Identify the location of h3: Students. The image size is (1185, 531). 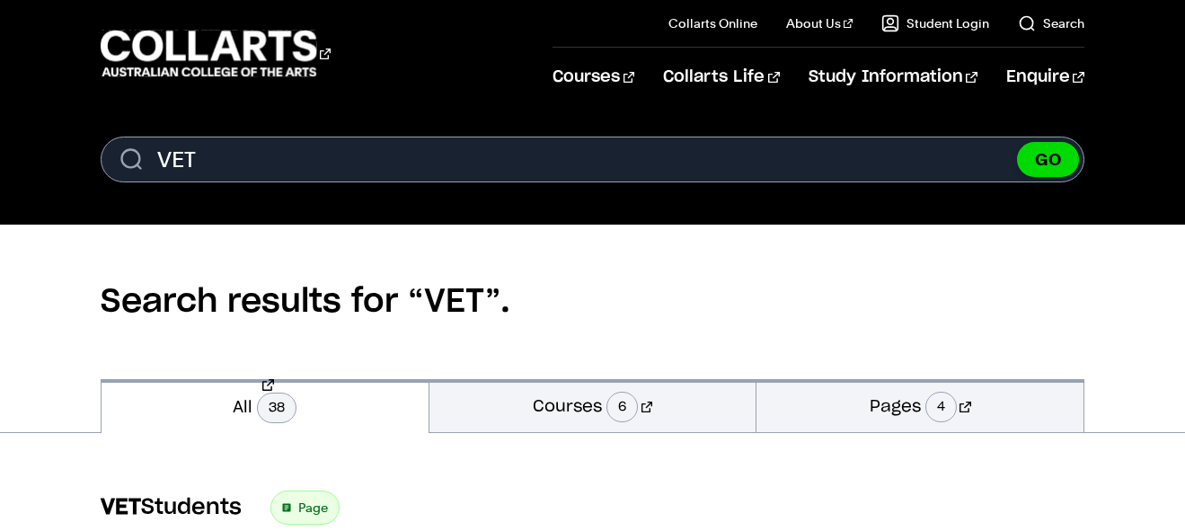
(171, 507).